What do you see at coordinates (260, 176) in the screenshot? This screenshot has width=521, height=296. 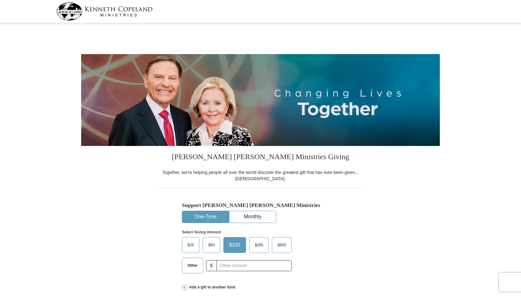 I see `div: Together, we're helping people all over the world discover the greatest gift that has ever been g...` at bounding box center [260, 176].